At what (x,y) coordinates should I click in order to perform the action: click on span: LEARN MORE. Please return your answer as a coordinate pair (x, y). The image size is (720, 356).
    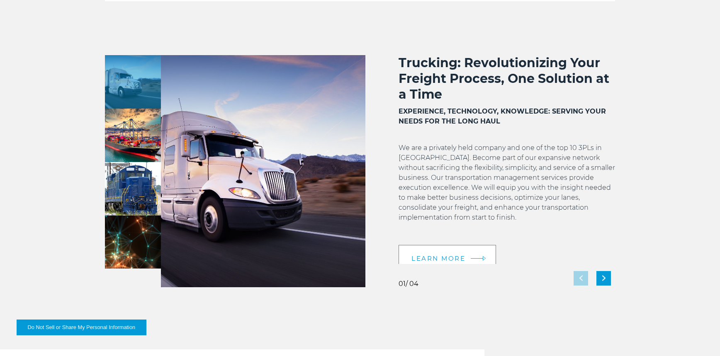
    Looking at the image, I should click on (439, 259).